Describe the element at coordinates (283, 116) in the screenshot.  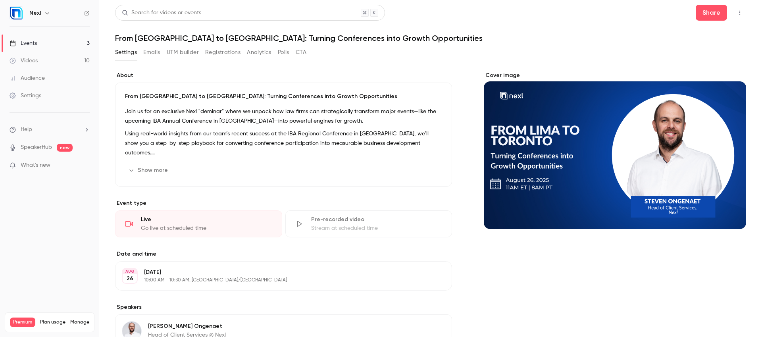
I see `p: Join us for an exclusive Nexl "deminar" where we unpack how law firms can strategically transform...` at that location.